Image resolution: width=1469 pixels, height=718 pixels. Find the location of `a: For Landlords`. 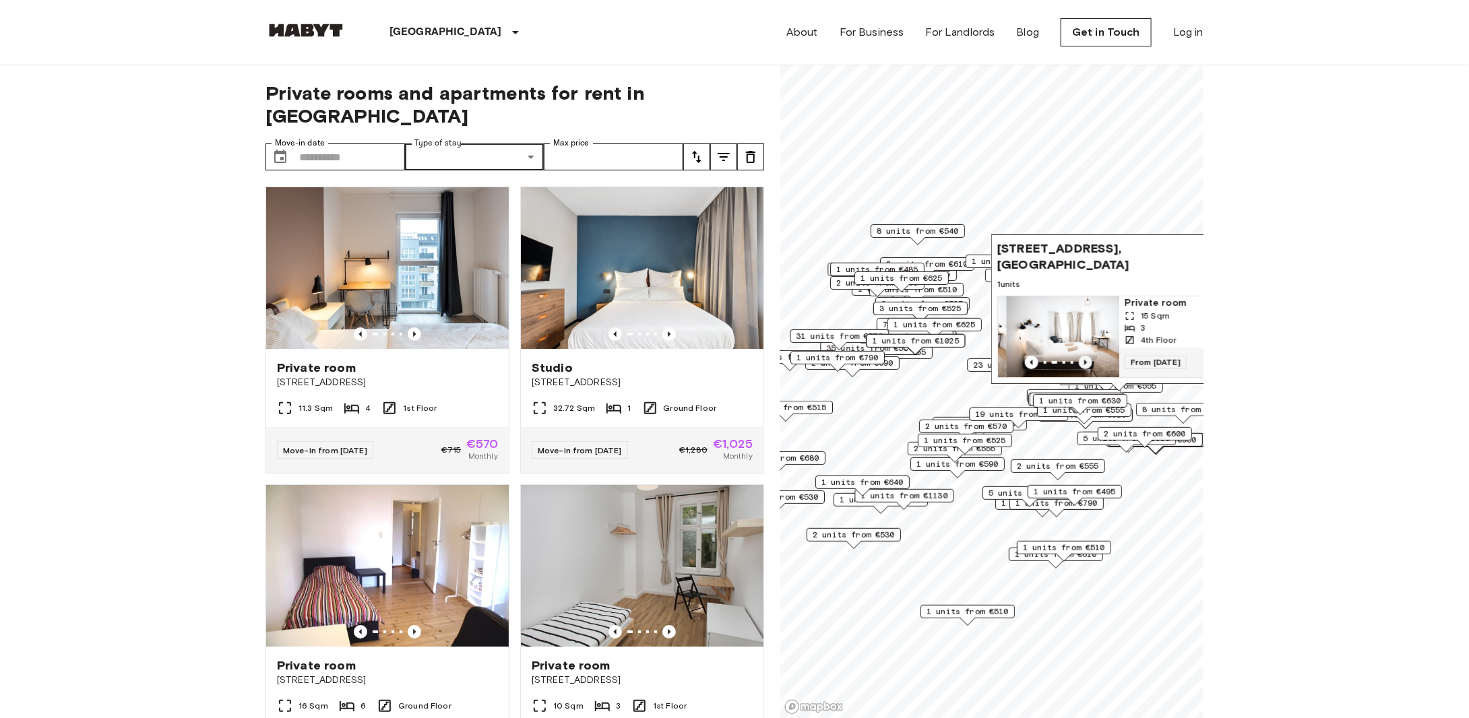

a: For Landlords is located at coordinates (960, 32).